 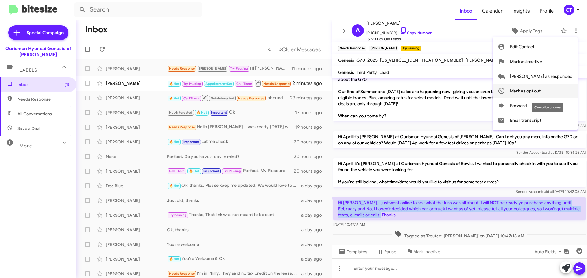 I want to click on button: Email transcript, so click(x=535, y=120).